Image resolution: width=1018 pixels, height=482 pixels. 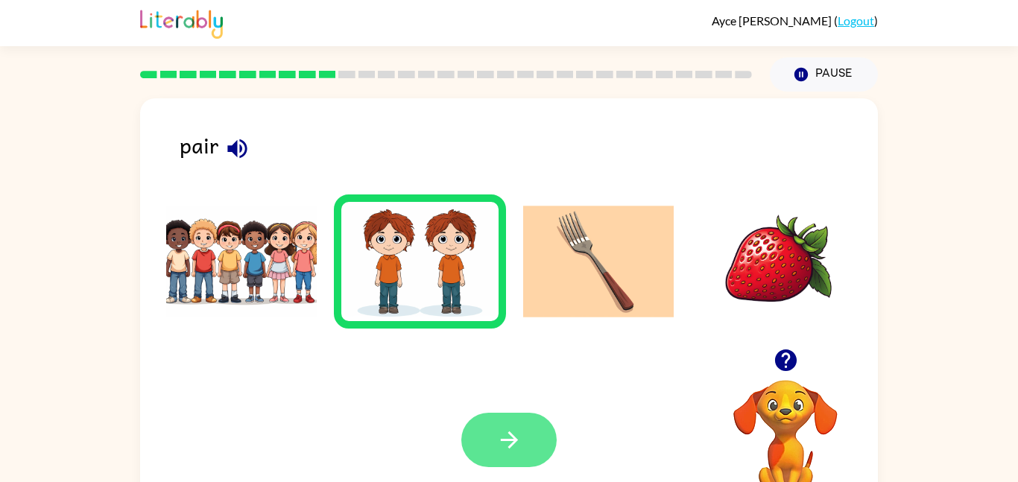 I want to click on div: pair, so click(x=528, y=151).